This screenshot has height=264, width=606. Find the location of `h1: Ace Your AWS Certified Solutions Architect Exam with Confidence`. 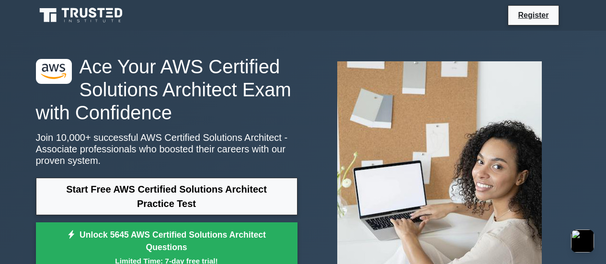

h1: Ace Your AWS Certified Solutions Architect Exam with Confidence is located at coordinates (167, 90).